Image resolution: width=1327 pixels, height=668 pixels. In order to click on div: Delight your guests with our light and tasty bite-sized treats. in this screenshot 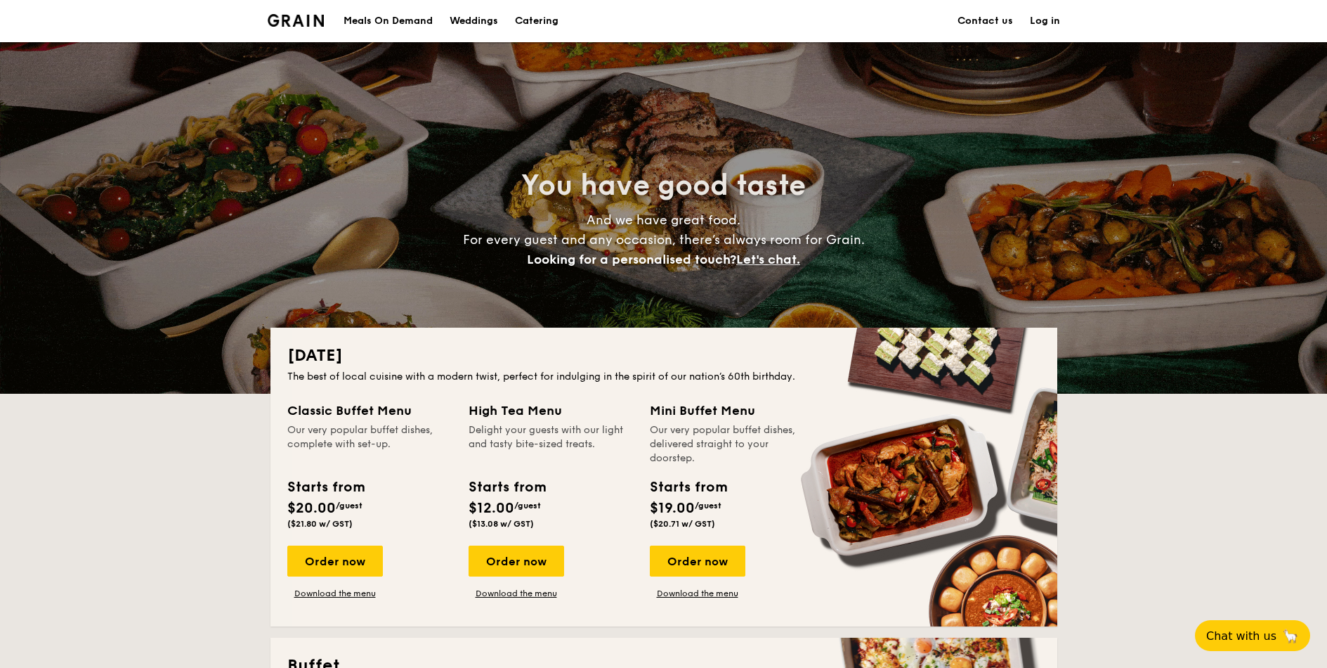, I will do `click(551, 444)`.